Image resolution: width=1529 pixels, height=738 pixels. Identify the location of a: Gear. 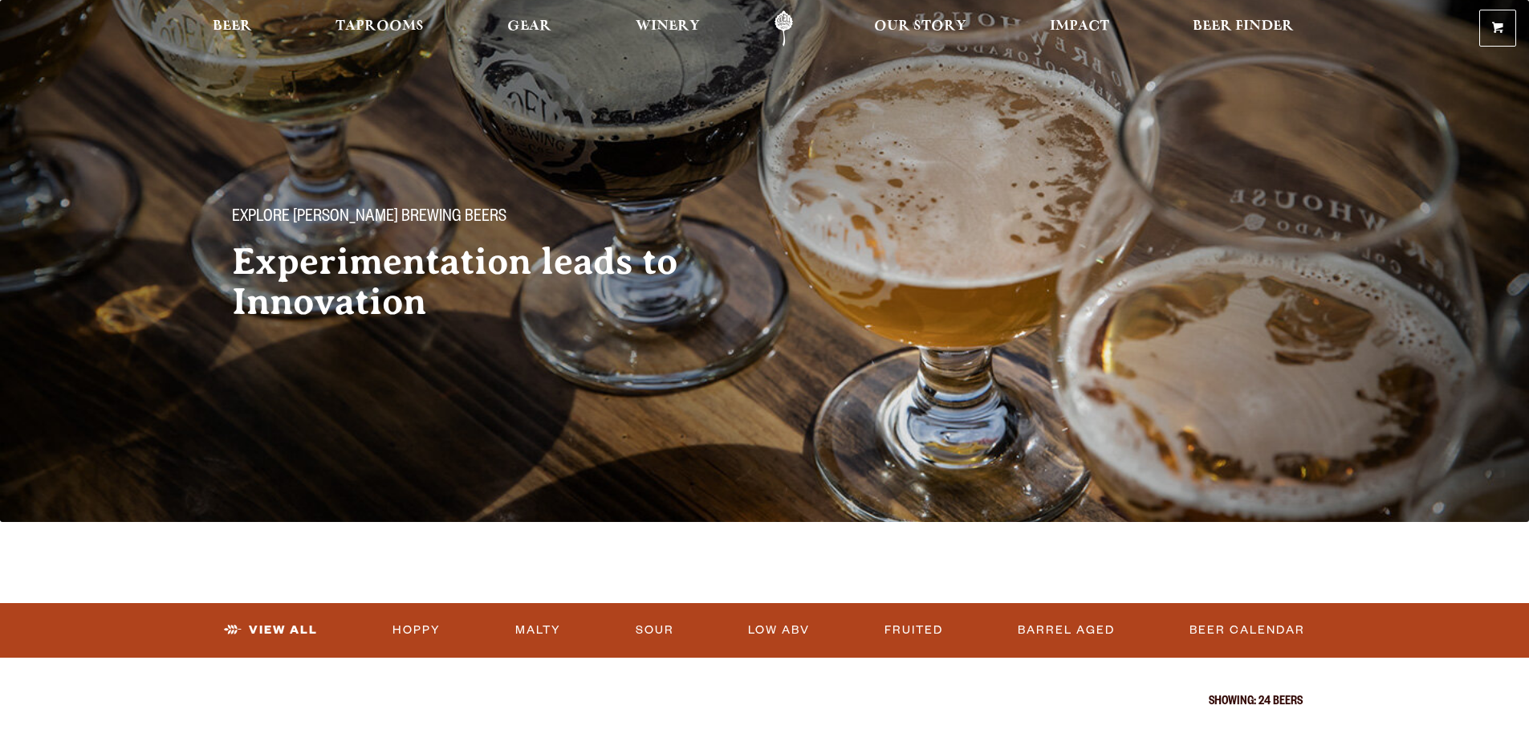
(529, 28).